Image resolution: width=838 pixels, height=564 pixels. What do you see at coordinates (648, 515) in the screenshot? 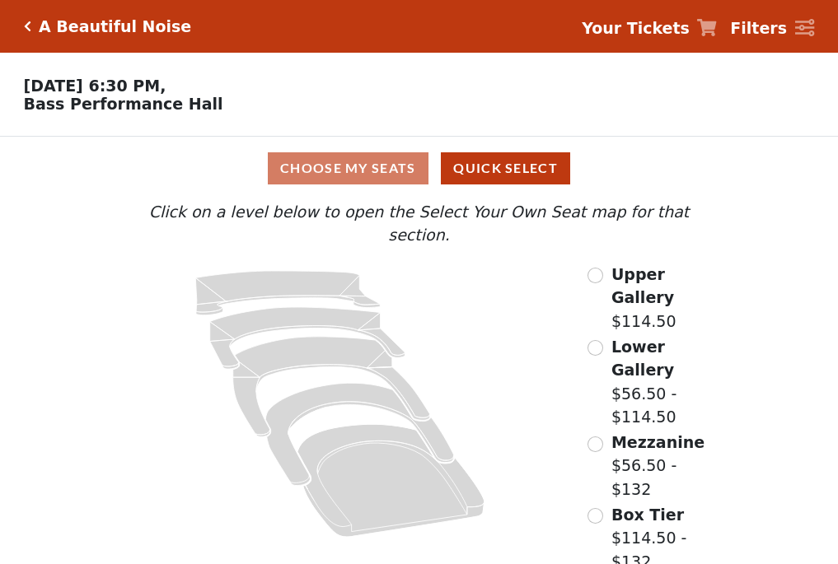
I see `span: Box Tier` at bounding box center [648, 515].